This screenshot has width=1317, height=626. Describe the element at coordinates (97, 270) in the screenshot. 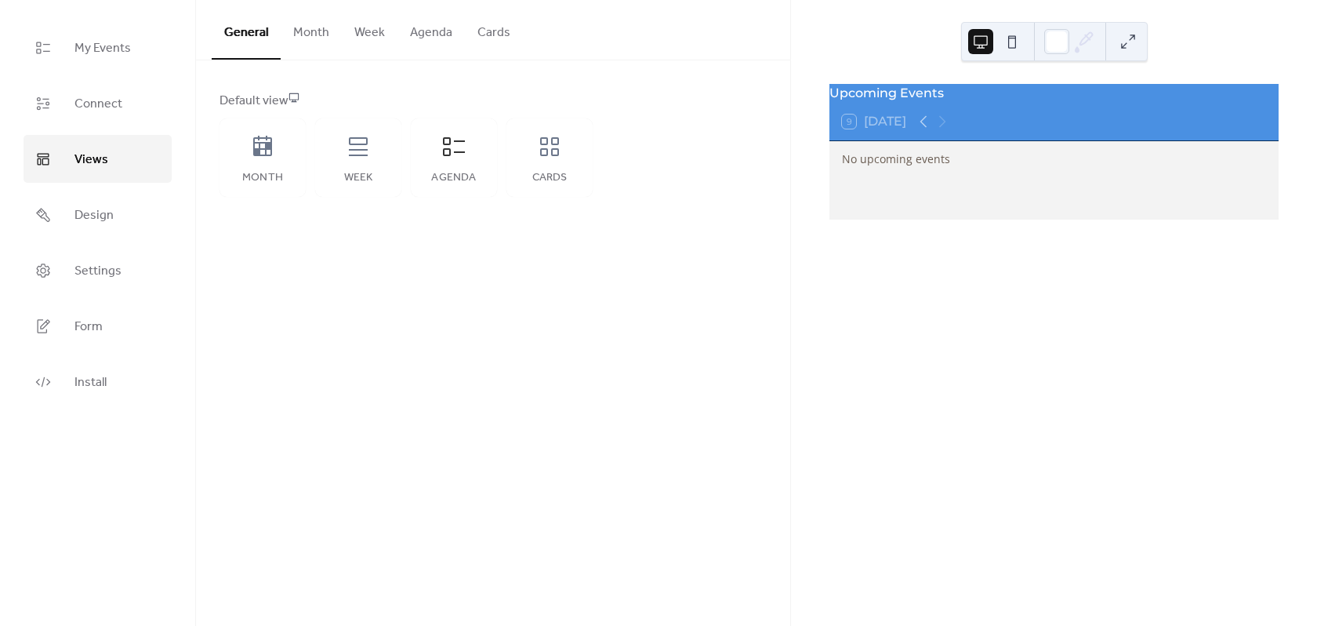

I see `a: Settings` at that location.